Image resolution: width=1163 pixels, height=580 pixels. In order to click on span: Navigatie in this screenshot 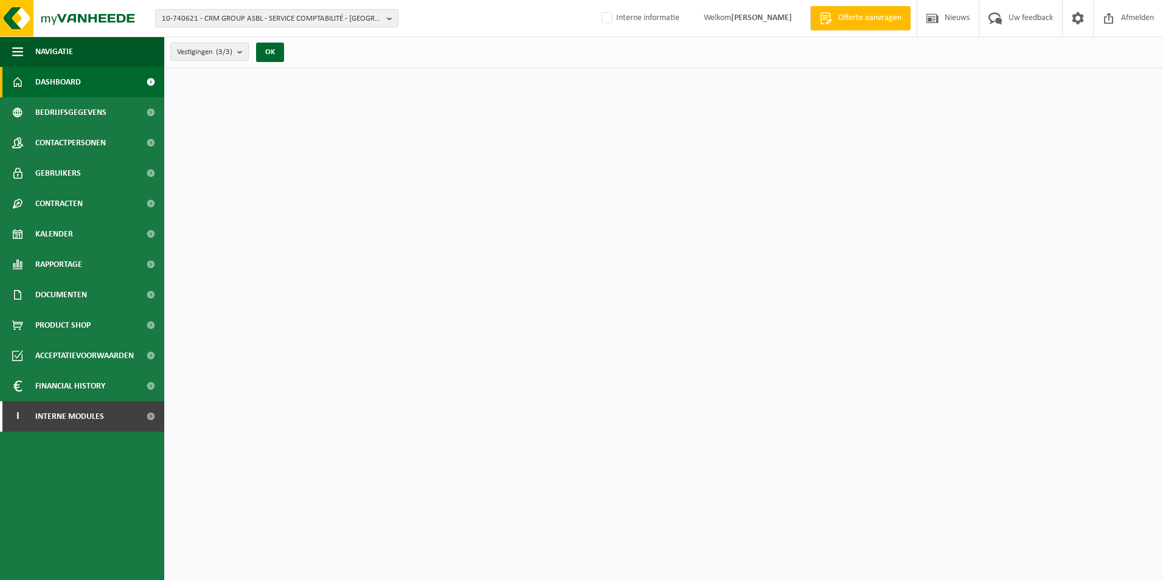, I will do `click(54, 52)`.